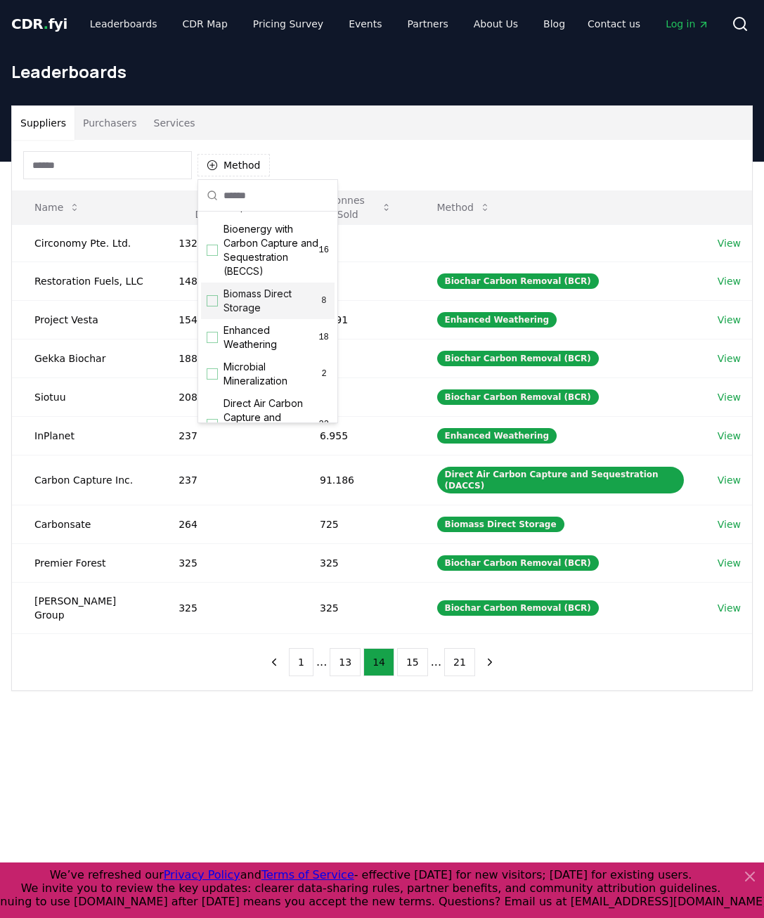 This screenshot has width=764, height=918. I want to click on button: next page, so click(490, 662).